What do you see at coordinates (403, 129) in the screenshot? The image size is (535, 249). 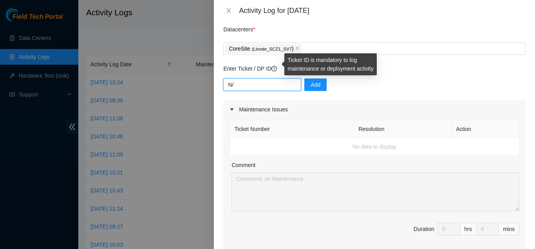 I see `th: Resolution` at bounding box center [403, 129].